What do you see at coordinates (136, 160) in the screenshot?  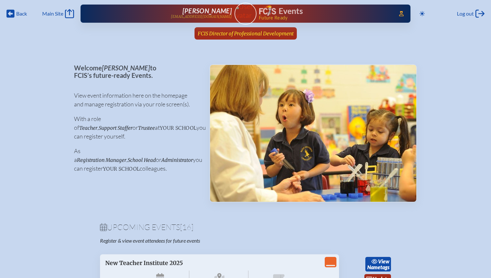 I see `p: As a , or you can register colleagues.` at bounding box center [136, 160].